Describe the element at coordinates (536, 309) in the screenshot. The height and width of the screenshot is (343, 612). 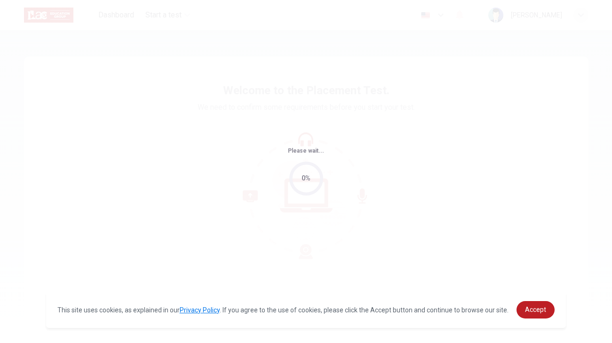
I see `span: Accept` at that location.